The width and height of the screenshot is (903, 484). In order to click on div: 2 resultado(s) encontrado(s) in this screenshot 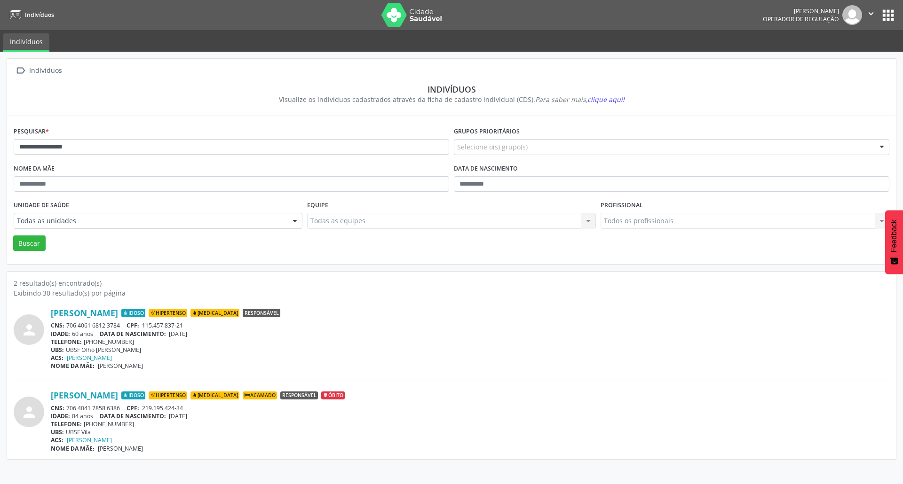, I will do `click(451, 283)`.